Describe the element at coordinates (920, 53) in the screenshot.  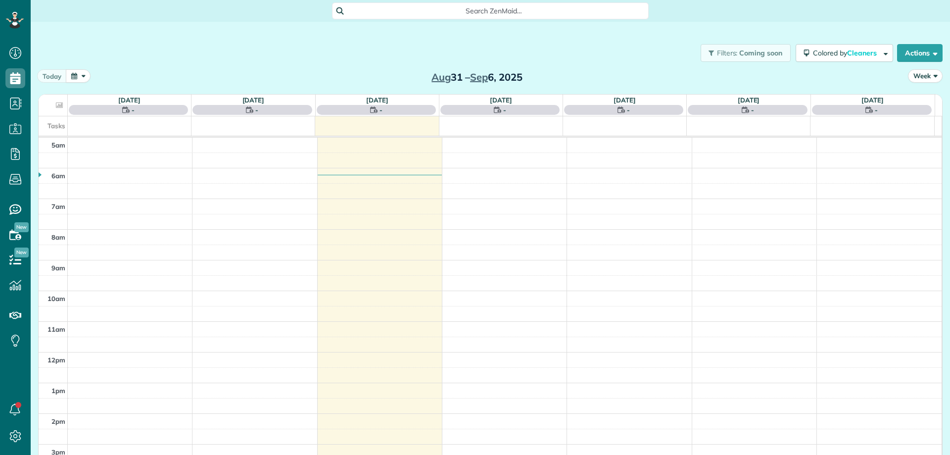
I see `button: Actions` at that location.